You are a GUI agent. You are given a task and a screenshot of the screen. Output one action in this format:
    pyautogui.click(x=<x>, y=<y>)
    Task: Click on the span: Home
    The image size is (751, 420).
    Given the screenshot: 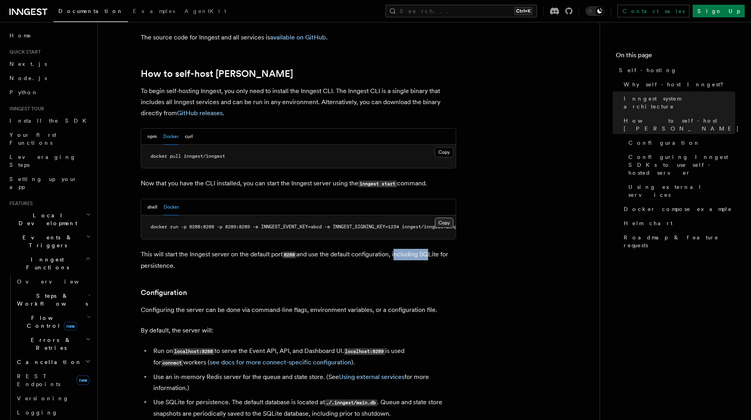 What is the action you would take?
    pyautogui.click(x=21, y=35)
    